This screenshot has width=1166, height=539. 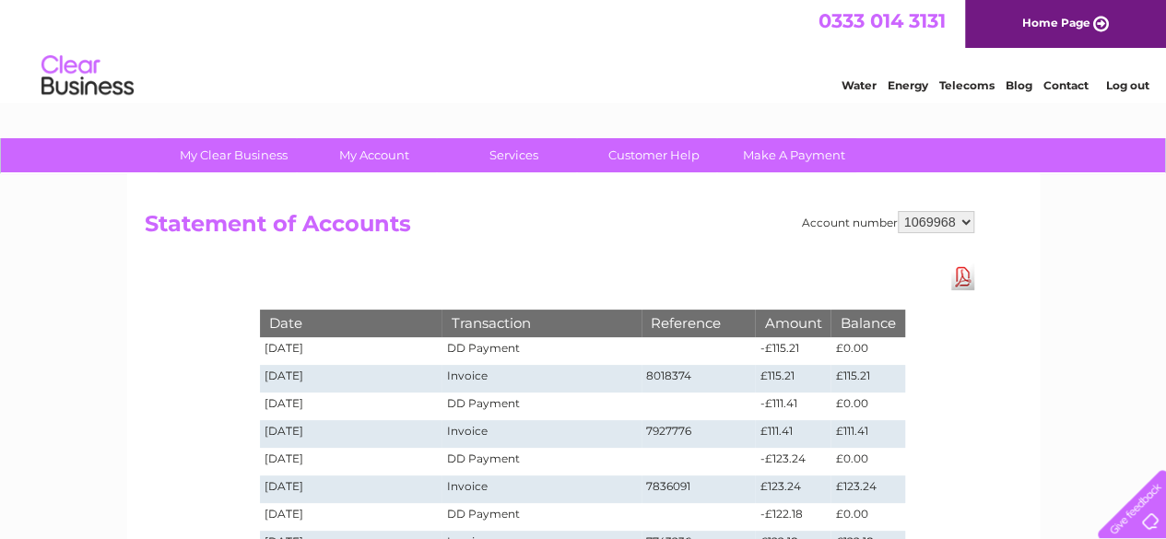 I want to click on a: My Account, so click(x=373, y=155).